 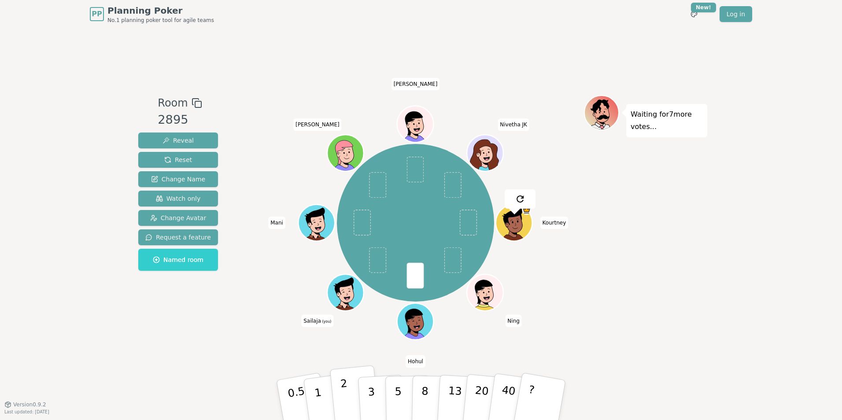 What do you see at coordinates (178, 260) in the screenshot?
I see `button: Named room` at bounding box center [178, 260].